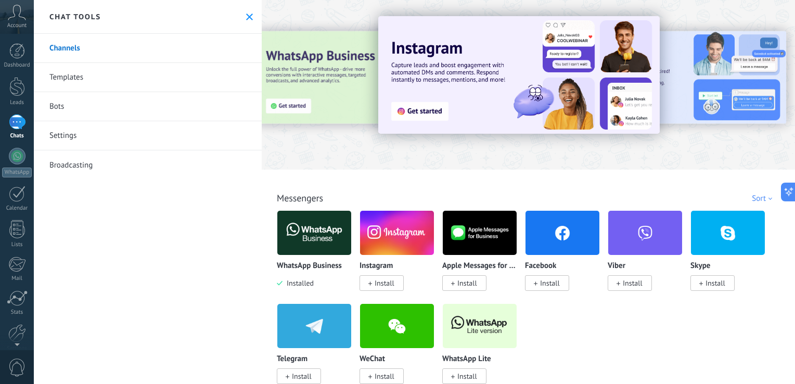  I want to click on a: Templates, so click(148, 77).